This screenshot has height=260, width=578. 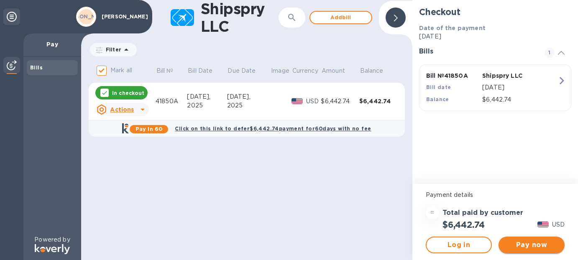 I want to click on span: Due Date, so click(x=247, y=71).